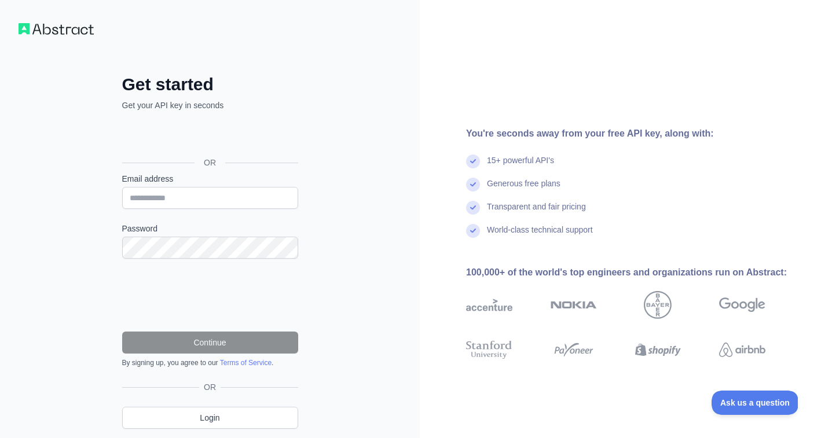 This screenshot has width=821, height=438. Describe the element at coordinates (210, 418) in the screenshot. I see `a: Login` at that location.